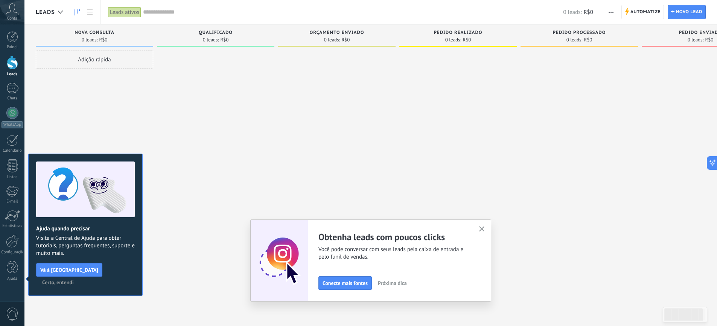 The height and width of the screenshot is (326, 717). What do you see at coordinates (579, 33) in the screenshot?
I see `span: Pedido processado` at bounding box center [579, 33].